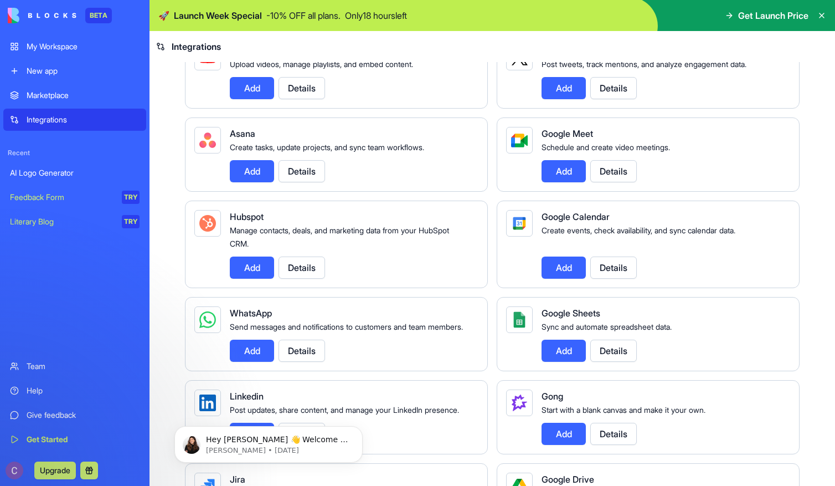  I want to click on span: Gong, so click(552, 396).